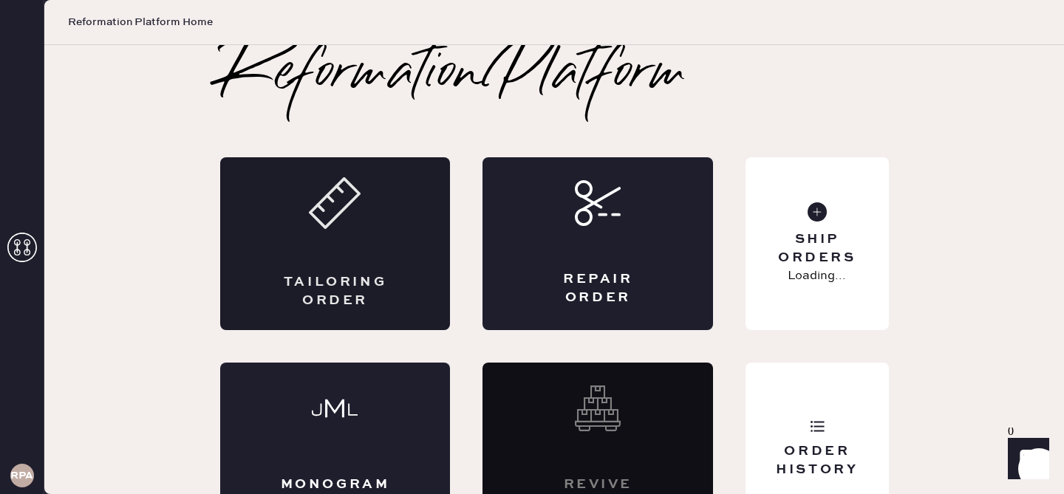 The height and width of the screenshot is (494, 1064). I want to click on h2: Reformation Platform, so click(454, 75).